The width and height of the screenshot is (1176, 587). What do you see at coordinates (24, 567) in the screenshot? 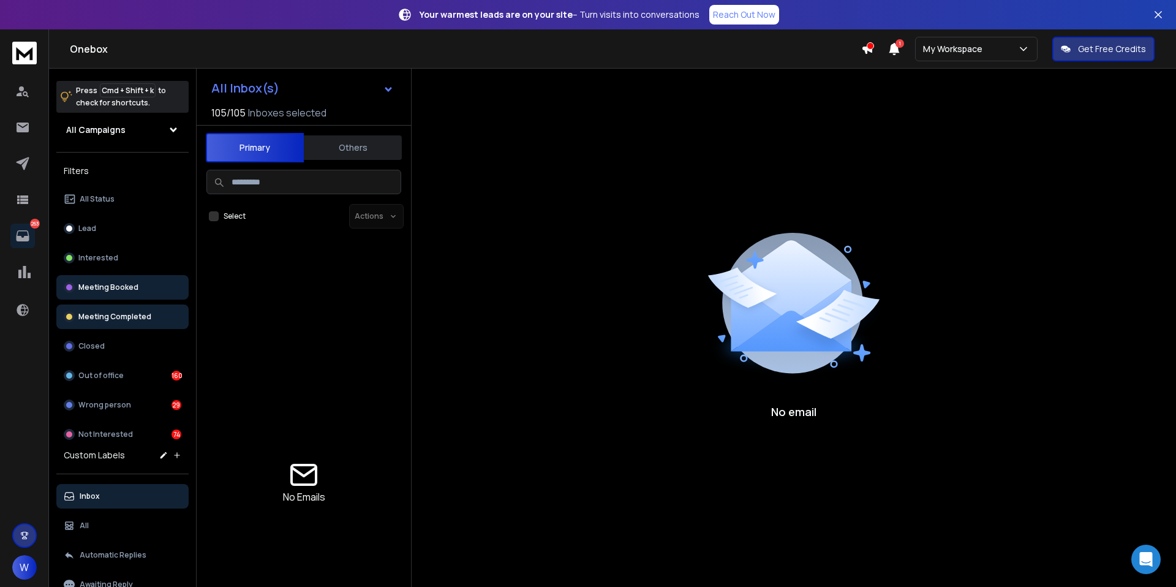
I see `span: W` at bounding box center [24, 567].